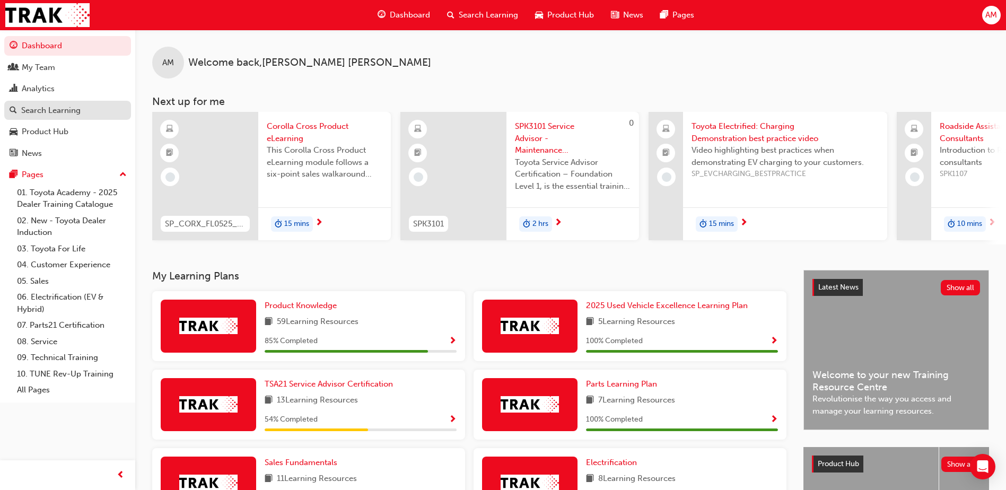  I want to click on span: guage-icon, so click(13, 46).